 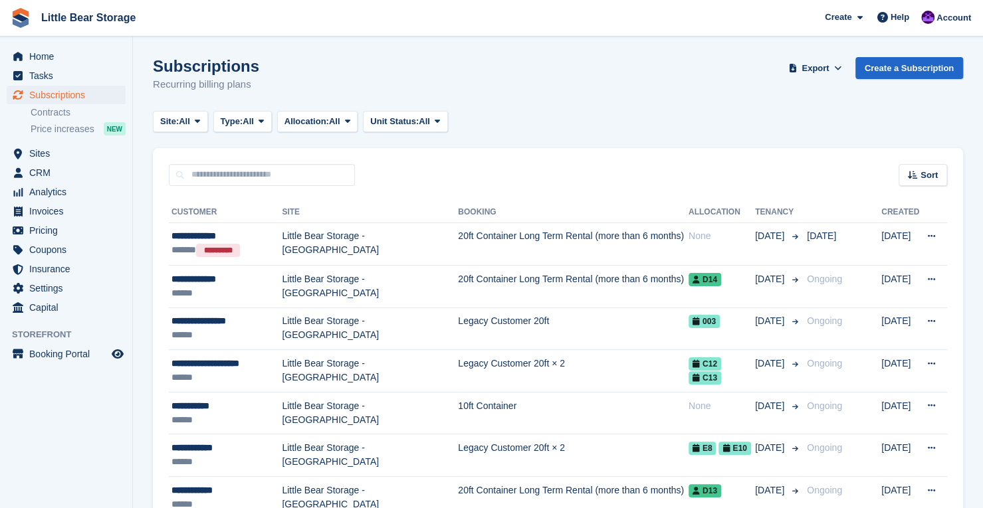 What do you see at coordinates (62, 129) in the screenshot?
I see `span: Price increases` at bounding box center [62, 129].